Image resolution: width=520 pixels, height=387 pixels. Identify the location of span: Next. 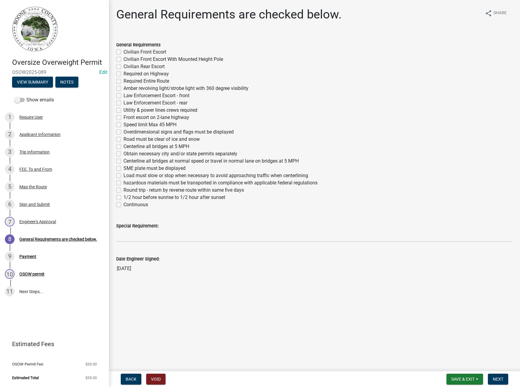
(498, 379).